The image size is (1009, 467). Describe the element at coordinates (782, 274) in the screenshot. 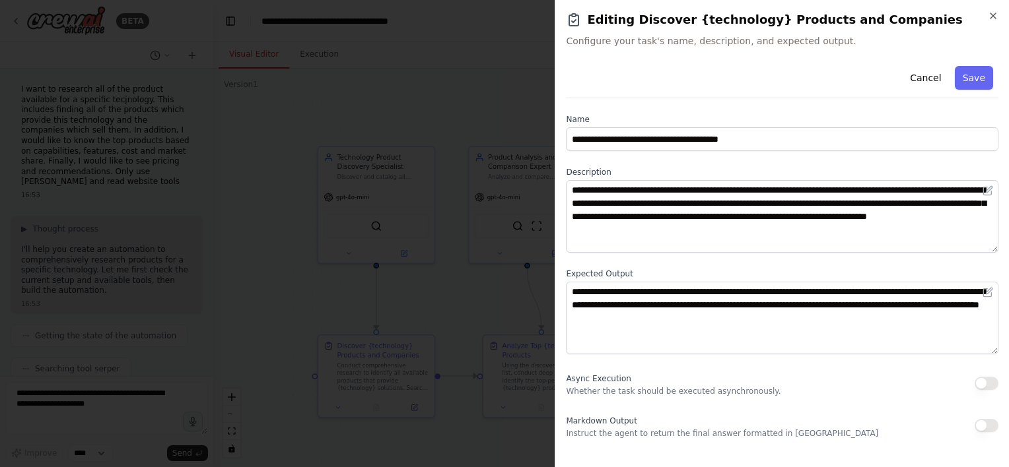

I see `label: Expected Output` at that location.